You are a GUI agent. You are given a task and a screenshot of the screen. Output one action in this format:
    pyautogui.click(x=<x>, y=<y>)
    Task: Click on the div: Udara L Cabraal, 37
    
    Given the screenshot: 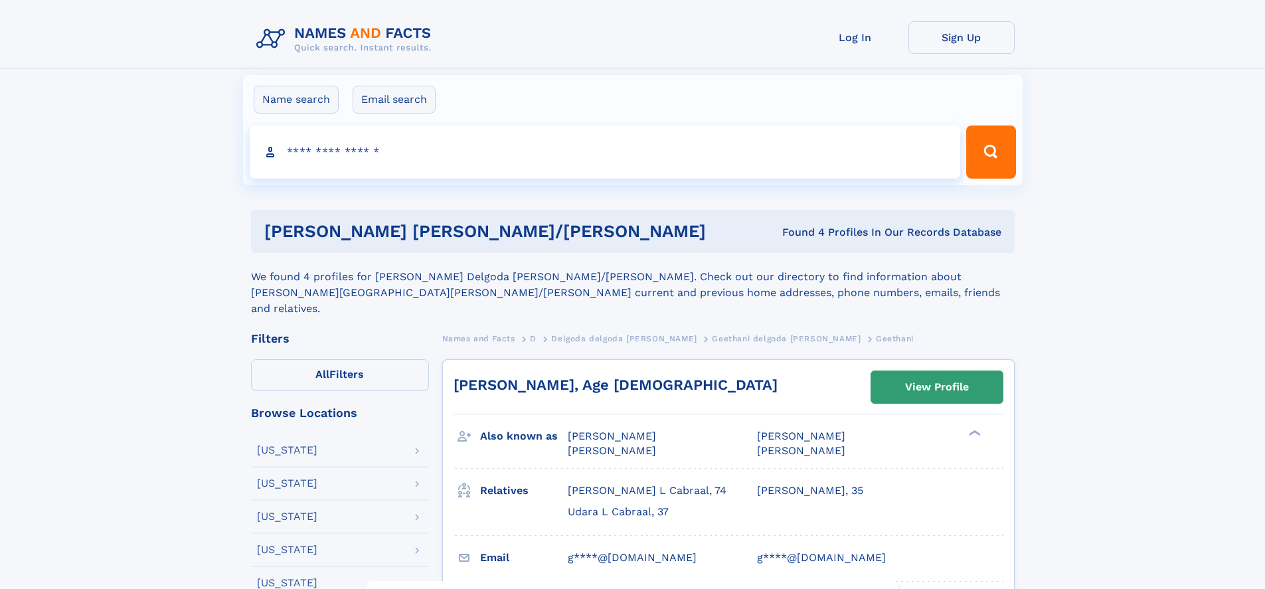 What is the action you would take?
    pyautogui.click(x=618, y=512)
    